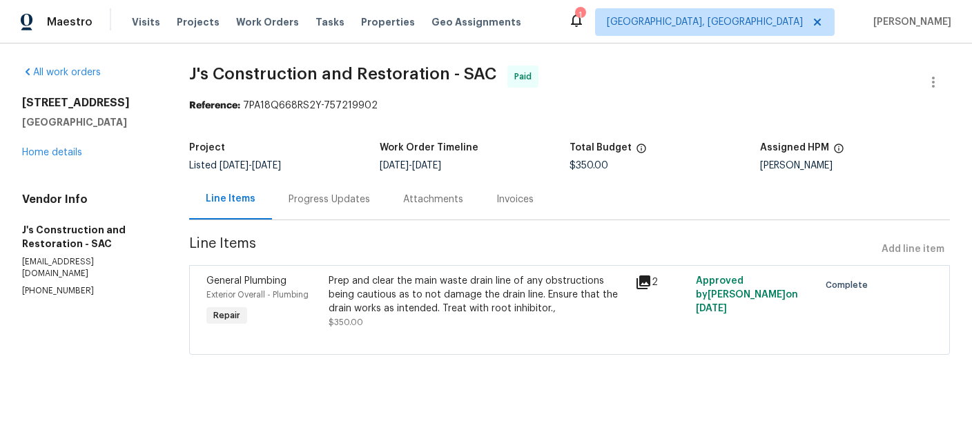 This screenshot has width=972, height=439. I want to click on span: Exterior Overall - Plumbing, so click(258, 295).